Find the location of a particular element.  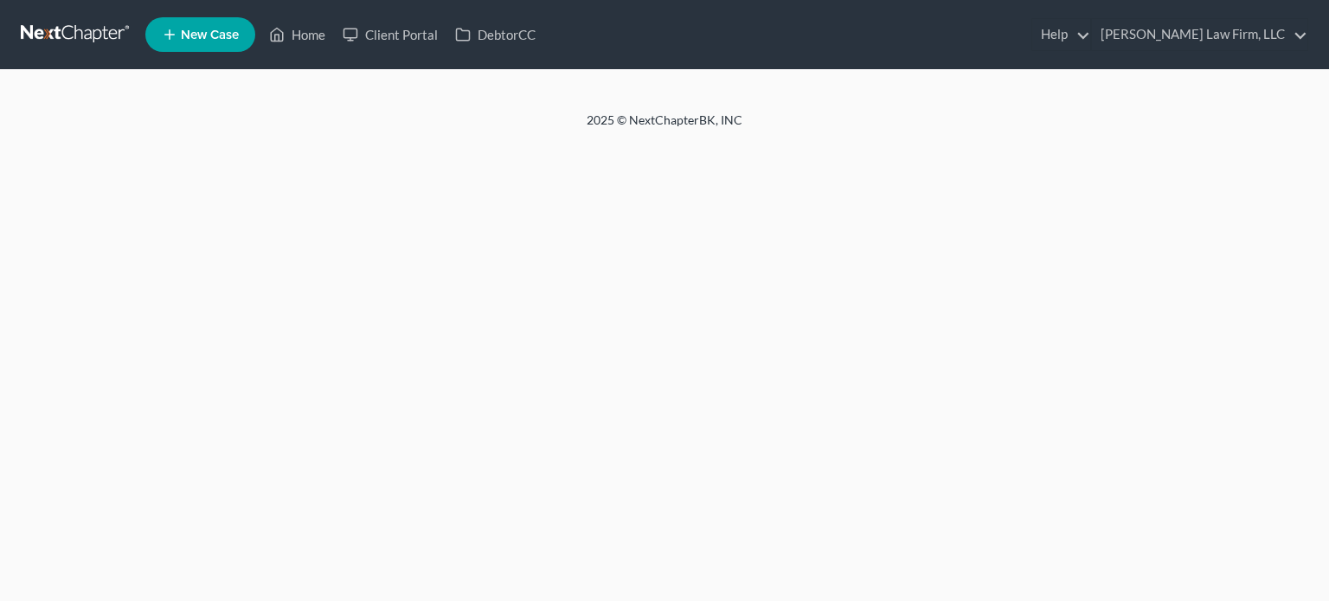

a: Help is located at coordinates (1061, 35).